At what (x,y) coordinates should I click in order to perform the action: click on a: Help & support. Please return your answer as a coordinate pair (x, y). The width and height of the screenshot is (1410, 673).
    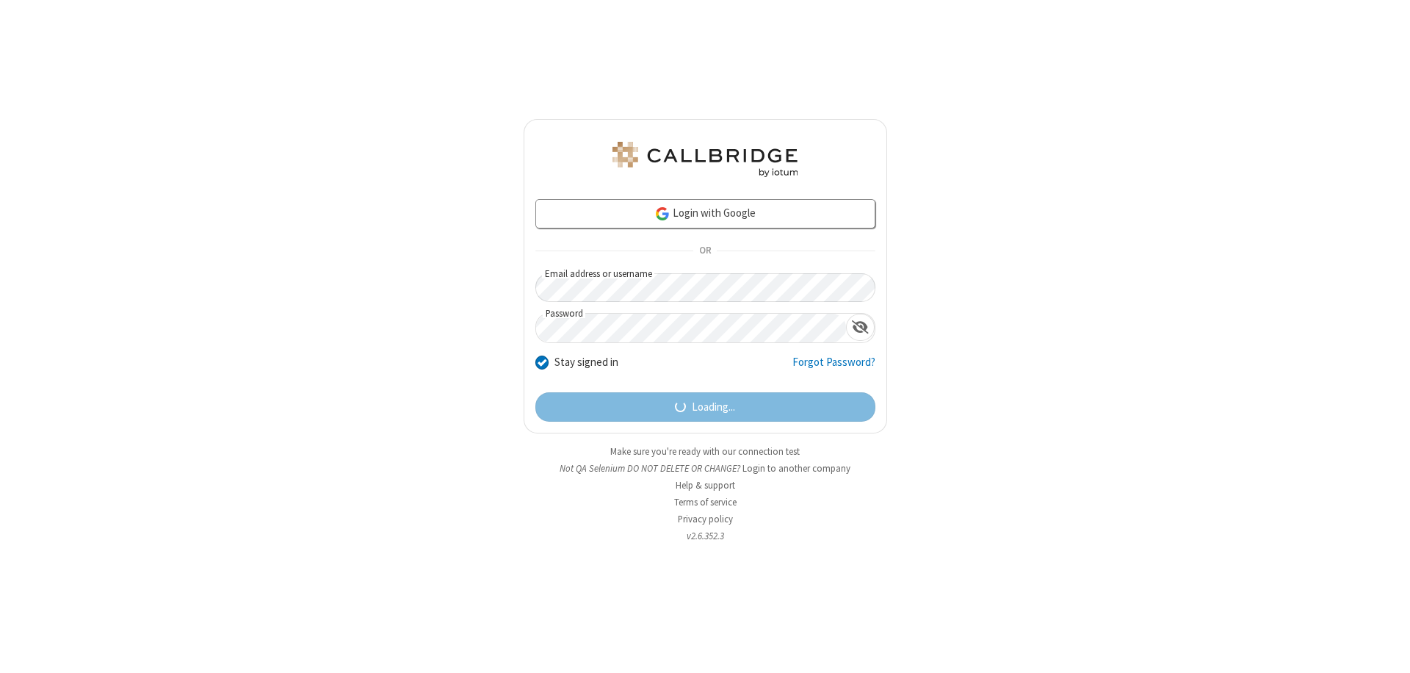
    Looking at the image, I should click on (705, 485).